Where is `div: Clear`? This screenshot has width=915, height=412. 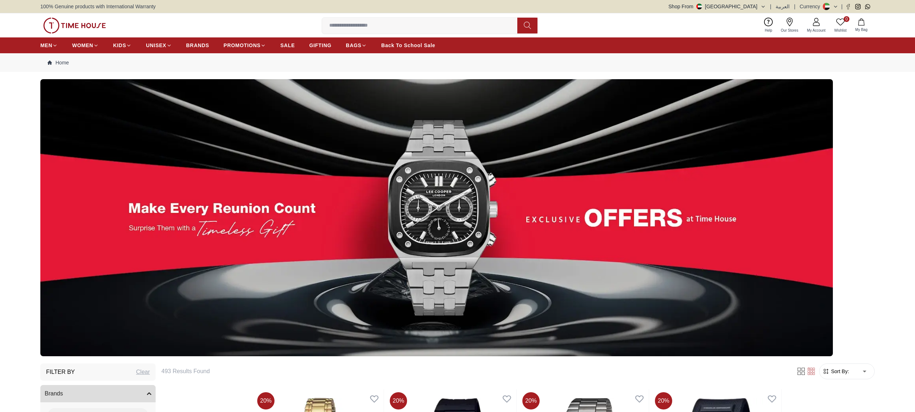 div: Clear is located at coordinates (143, 372).